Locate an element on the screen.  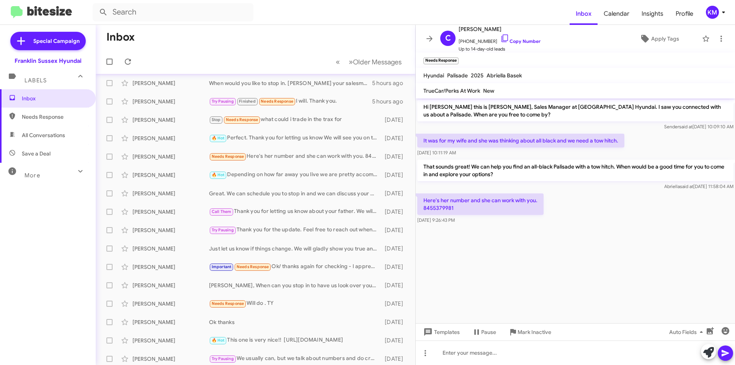
div: Thank you for the update. Feel free to reach out when you know your schedule and we will be more ... is located at coordinates (295, 230).